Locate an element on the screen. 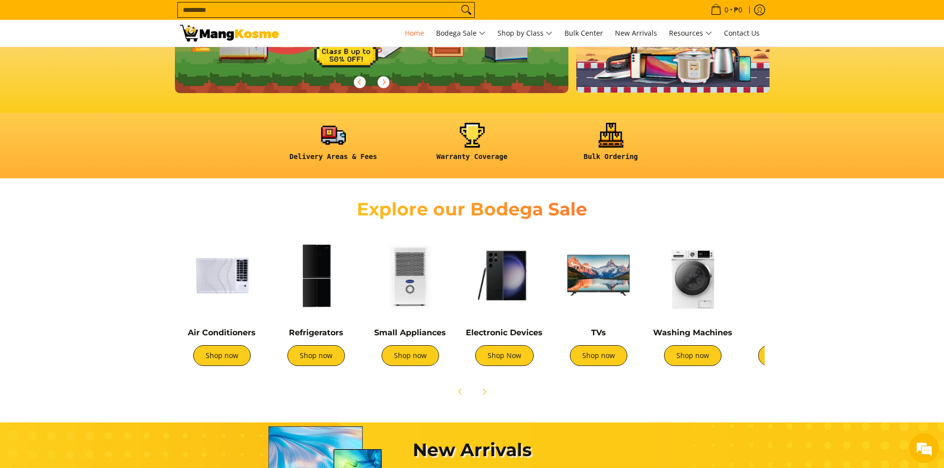  span: ₱0 is located at coordinates (738, 10).